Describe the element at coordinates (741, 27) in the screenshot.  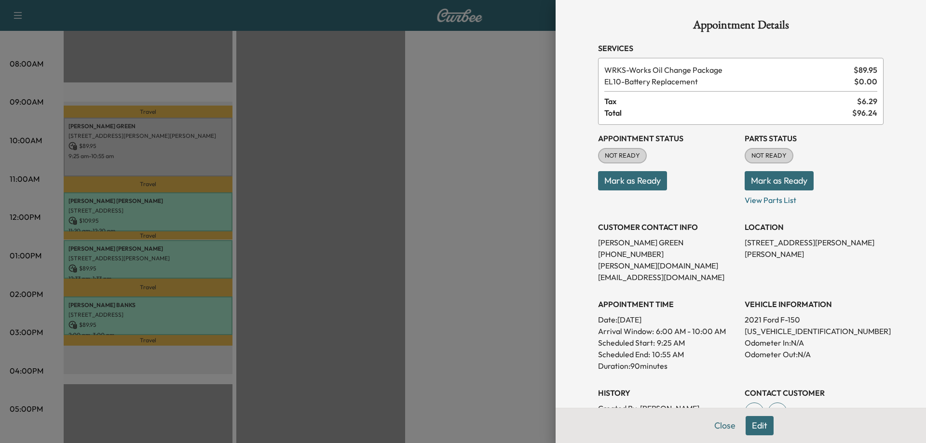
I see `h1: Appointment Details` at that location.